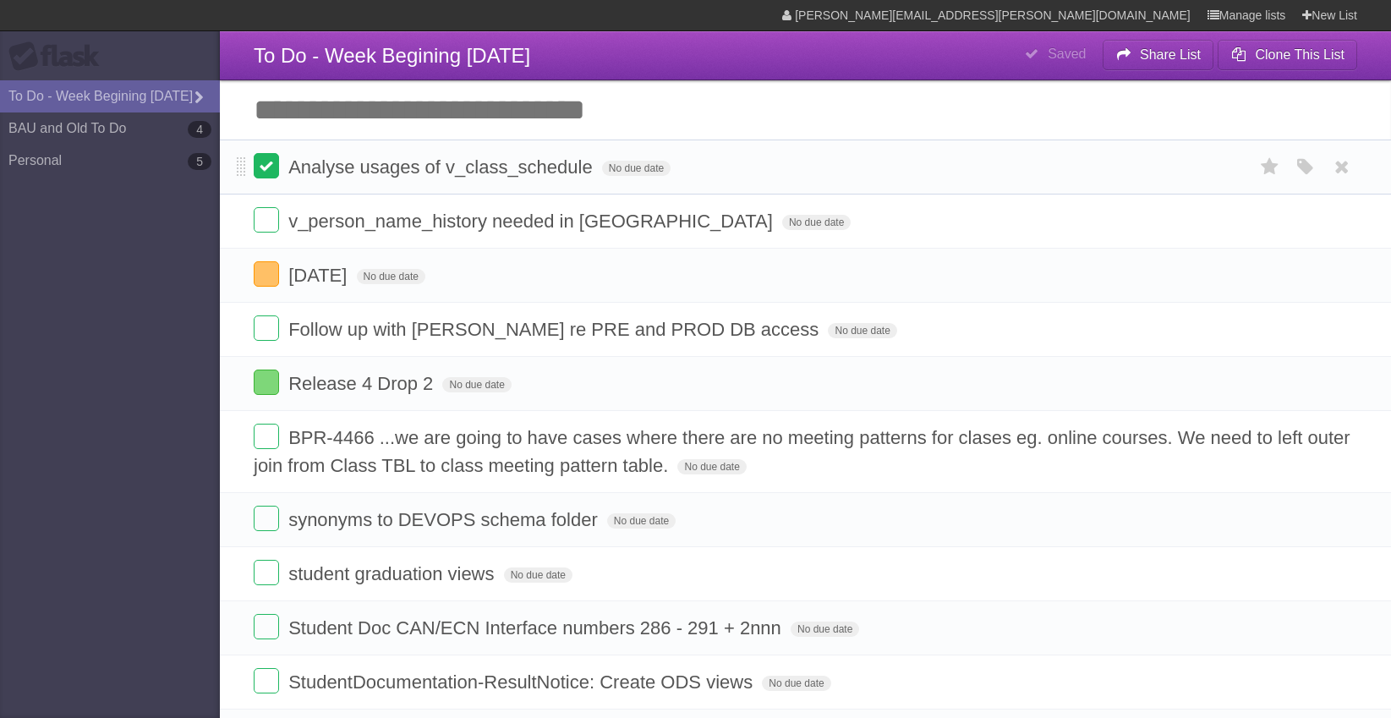  I want to click on b: 4, so click(200, 129).